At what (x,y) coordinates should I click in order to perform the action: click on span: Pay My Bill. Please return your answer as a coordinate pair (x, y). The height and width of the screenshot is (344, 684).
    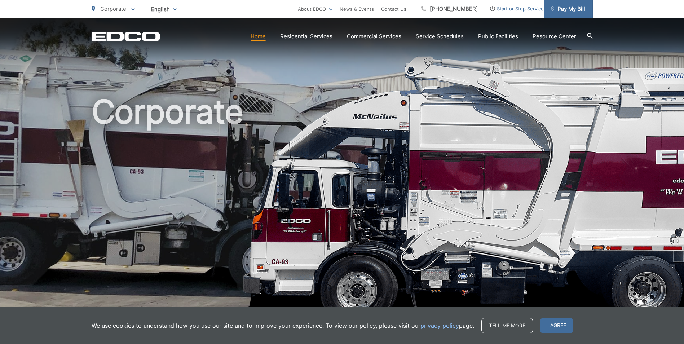
    Looking at the image, I should click on (568, 9).